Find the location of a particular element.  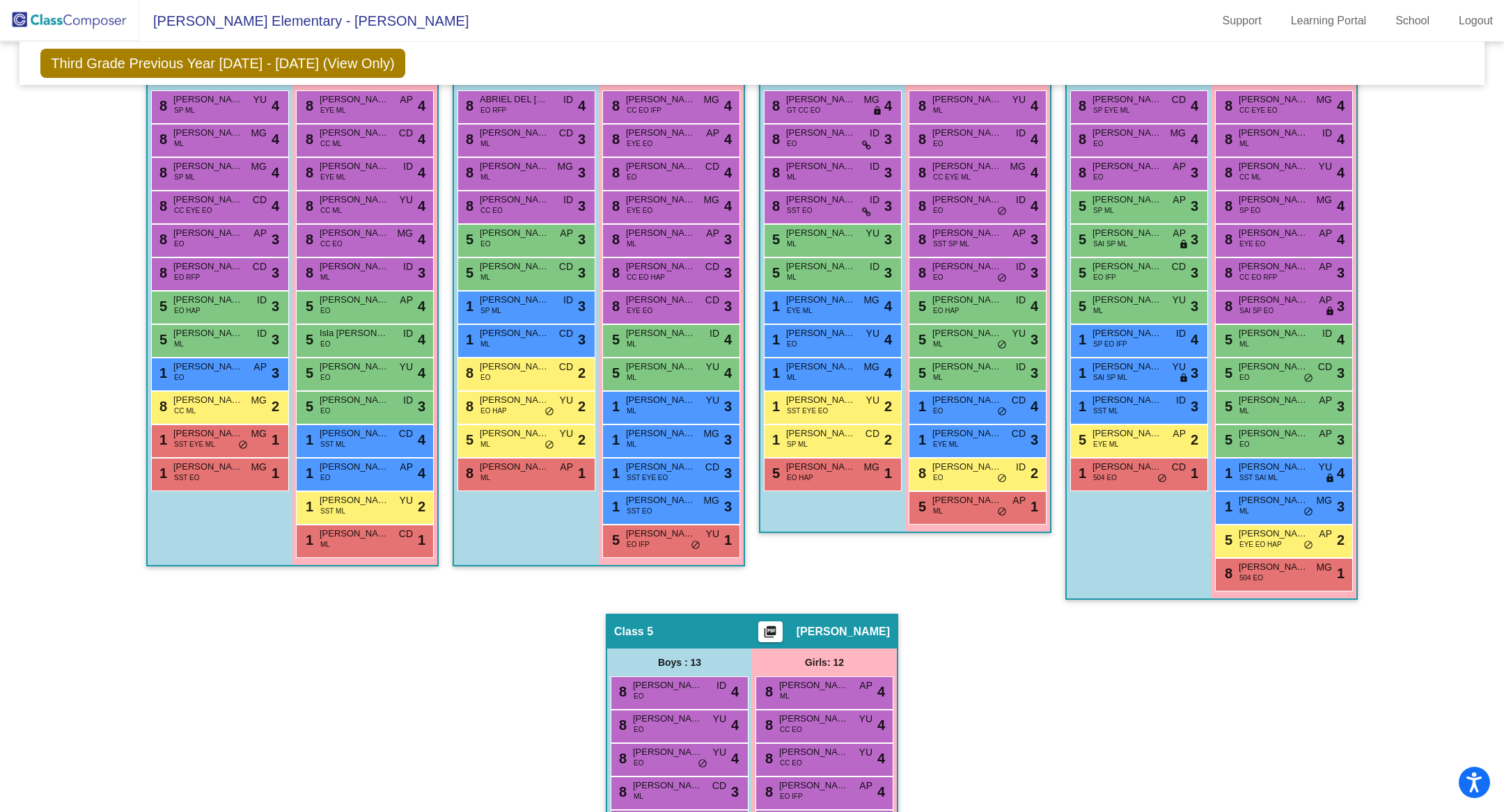

span: EO HAP is located at coordinates (188, 310).